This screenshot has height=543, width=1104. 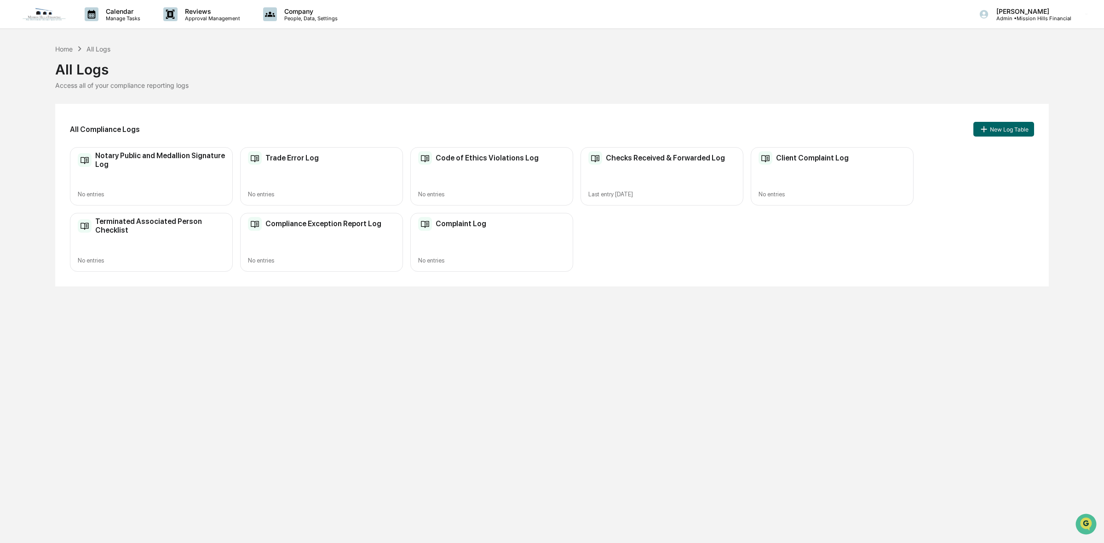 What do you see at coordinates (461, 224) in the screenshot?
I see `h2: Complaint Log` at bounding box center [461, 224].